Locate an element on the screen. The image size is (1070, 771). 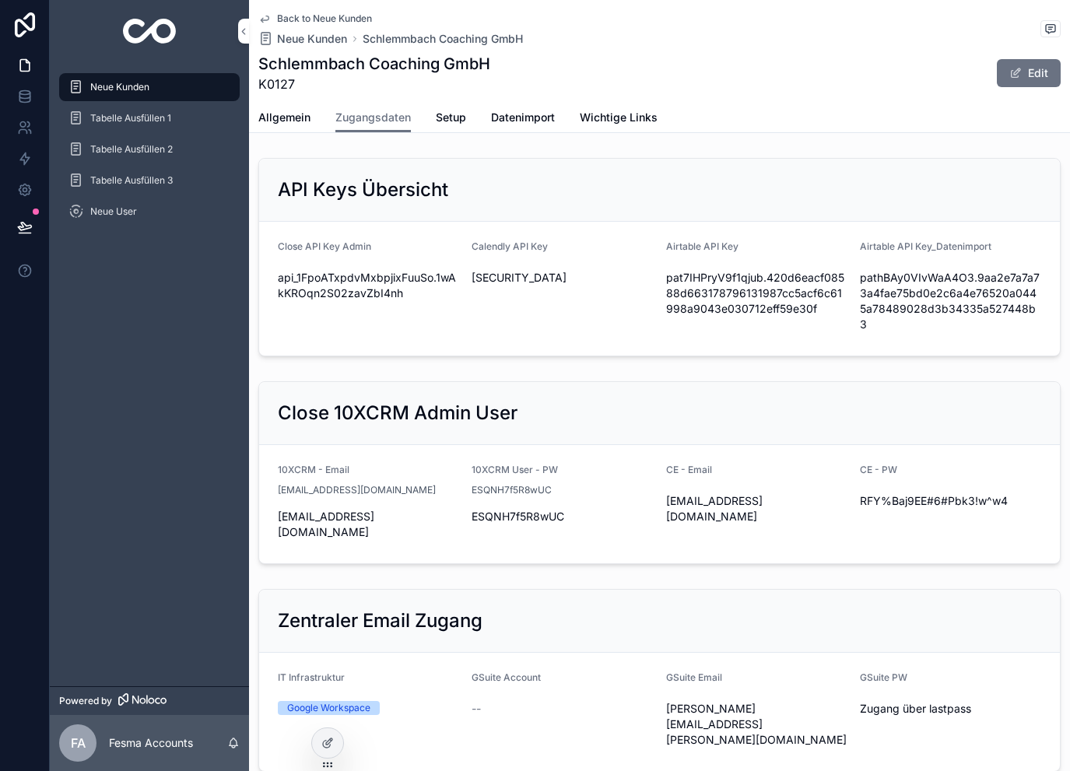
span: IT Infrastruktur is located at coordinates (311, 677).